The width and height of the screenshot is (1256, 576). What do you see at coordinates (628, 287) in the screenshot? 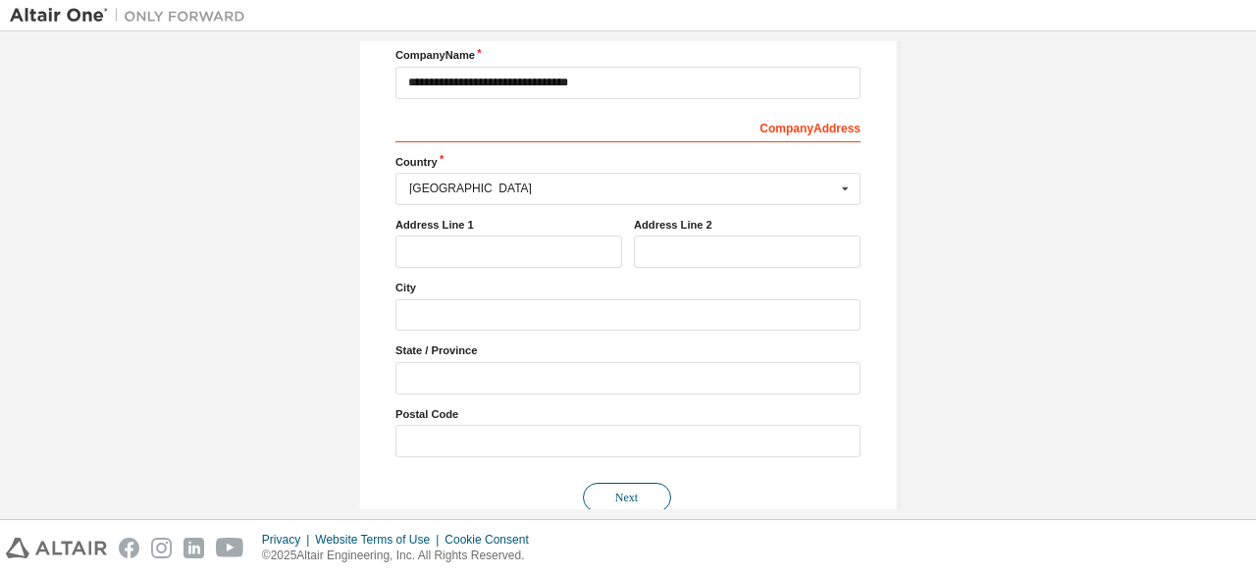
I see `label: City` at bounding box center [628, 287].